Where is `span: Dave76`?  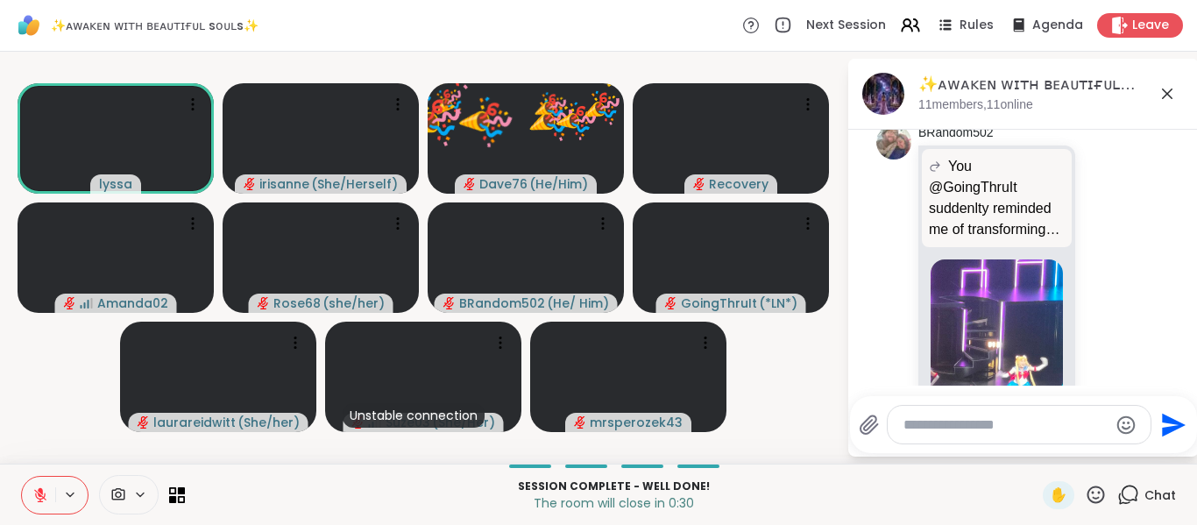
span: Dave76 is located at coordinates (503, 184).